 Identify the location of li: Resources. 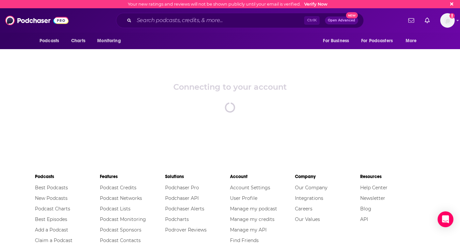
(392, 176).